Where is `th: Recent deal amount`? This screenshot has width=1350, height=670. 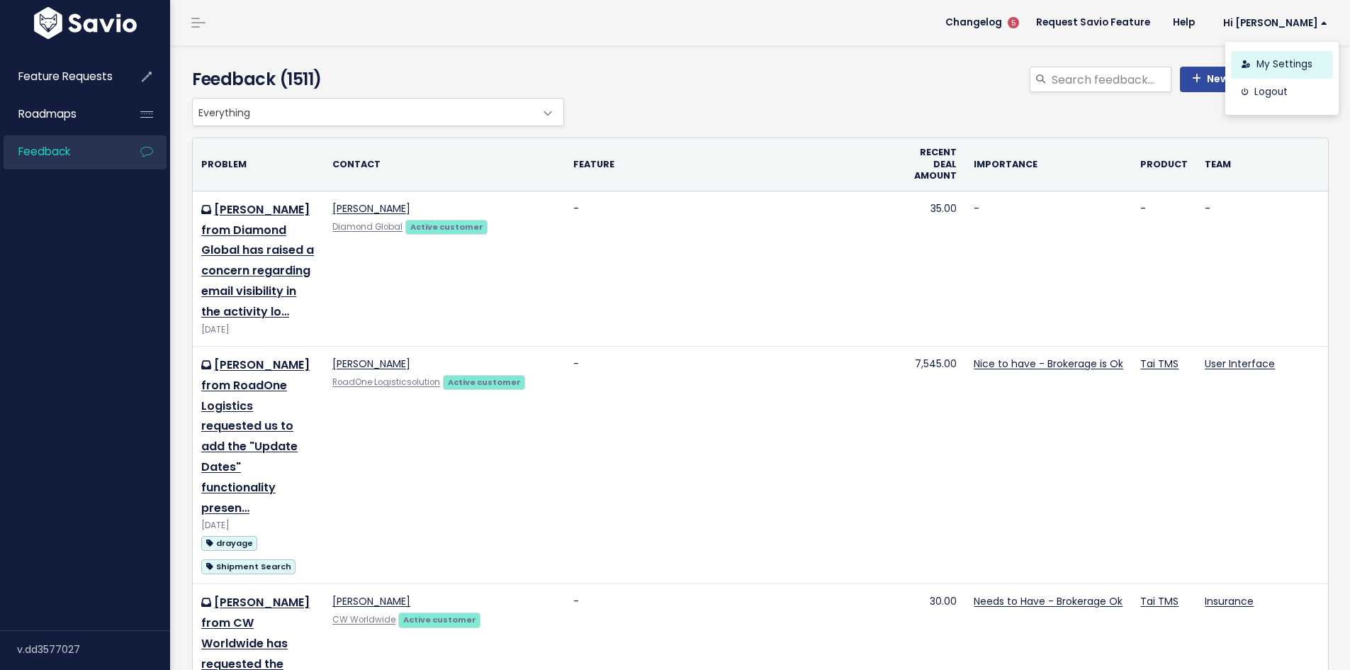 th: Recent deal amount is located at coordinates (935, 164).